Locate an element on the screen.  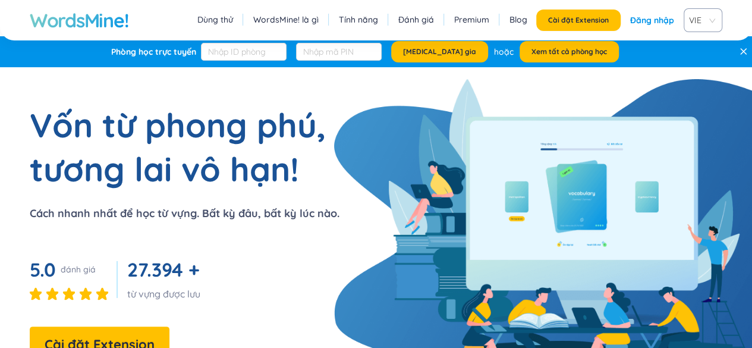
div: hoặc is located at coordinates (504, 52).